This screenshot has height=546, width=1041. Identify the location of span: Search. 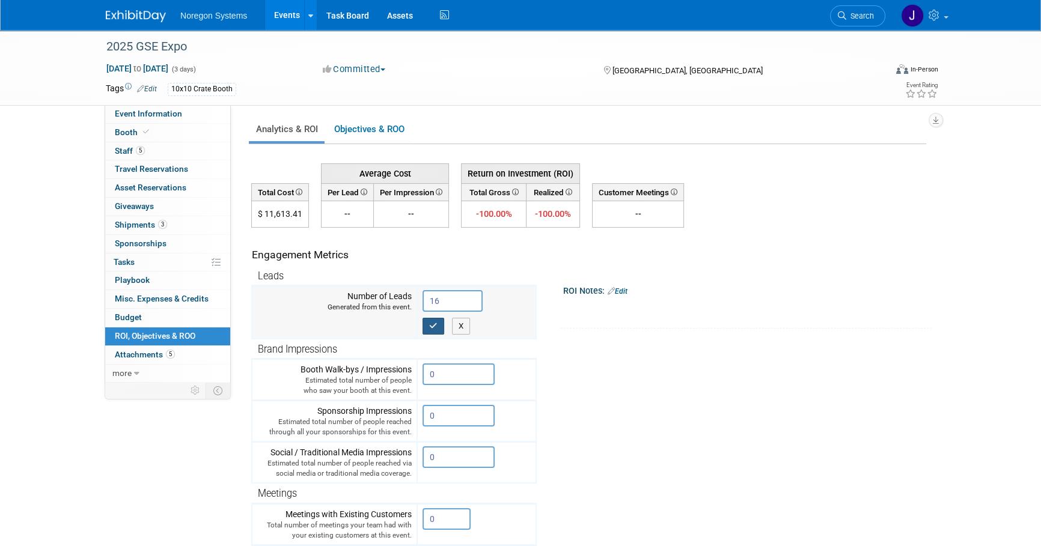
(860, 16).